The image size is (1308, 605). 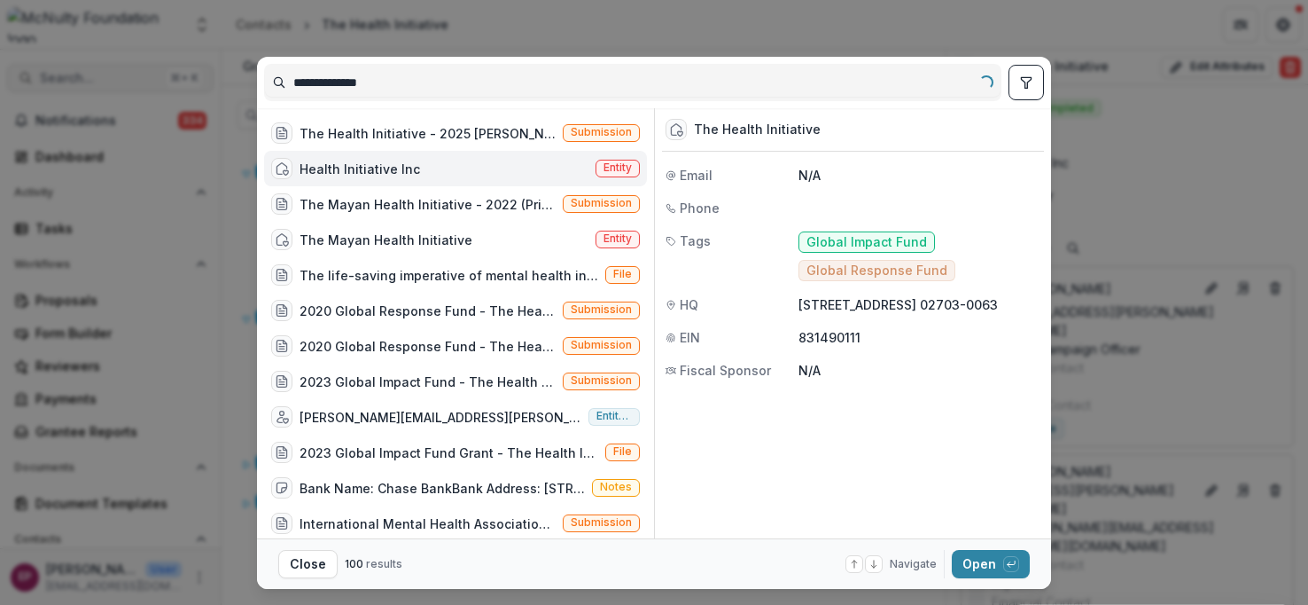 I want to click on span: HQ, so click(x=689, y=304).